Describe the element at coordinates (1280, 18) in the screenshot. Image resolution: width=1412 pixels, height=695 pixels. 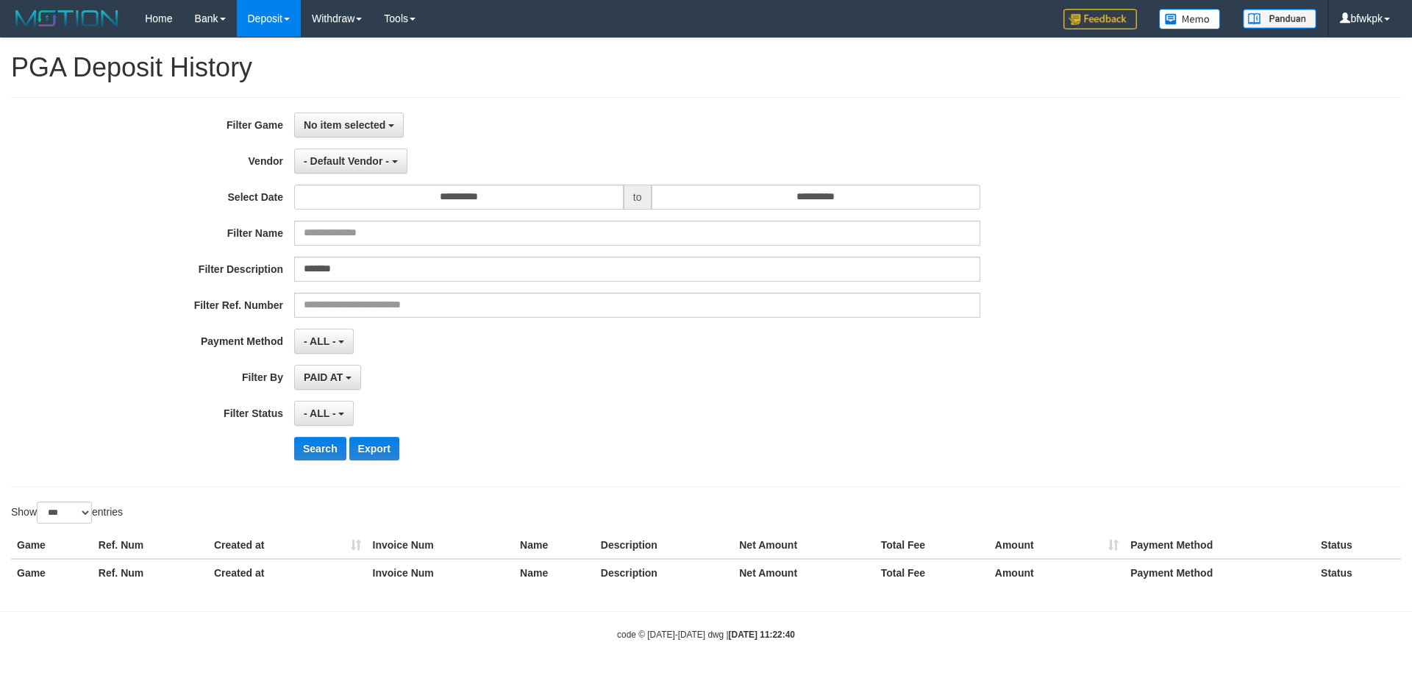
I see `img: panduan.png` at that location.